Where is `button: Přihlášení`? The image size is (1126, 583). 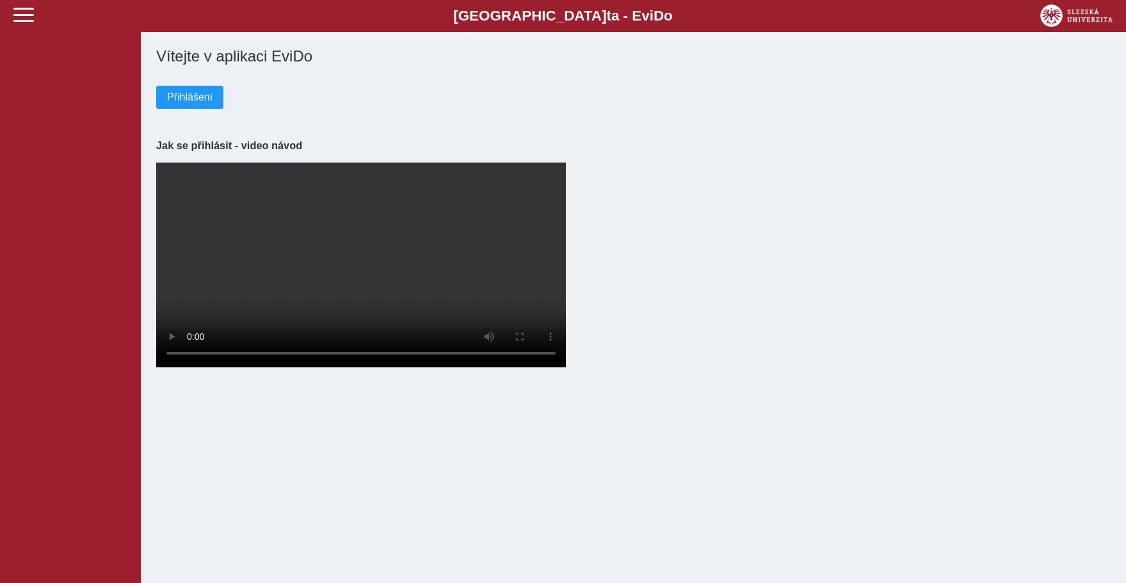
button: Přihlášení is located at coordinates (190, 97).